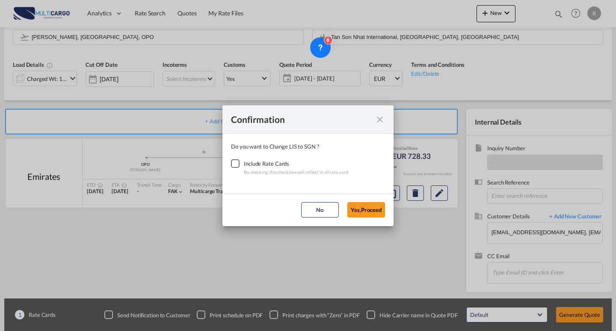  I want to click on md-checkbox: Checkbox No Ink, so click(237, 163).